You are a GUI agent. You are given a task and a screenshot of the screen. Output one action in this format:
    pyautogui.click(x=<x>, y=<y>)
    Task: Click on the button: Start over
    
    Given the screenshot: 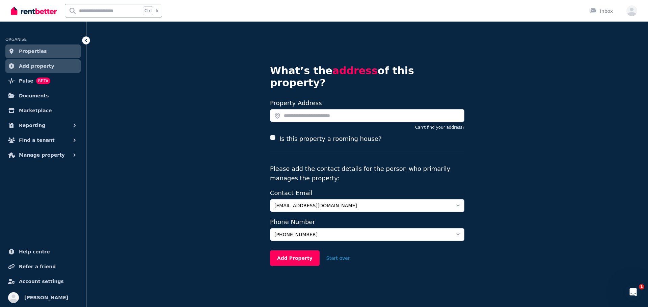 What is the action you would take?
    pyautogui.click(x=338, y=259)
    